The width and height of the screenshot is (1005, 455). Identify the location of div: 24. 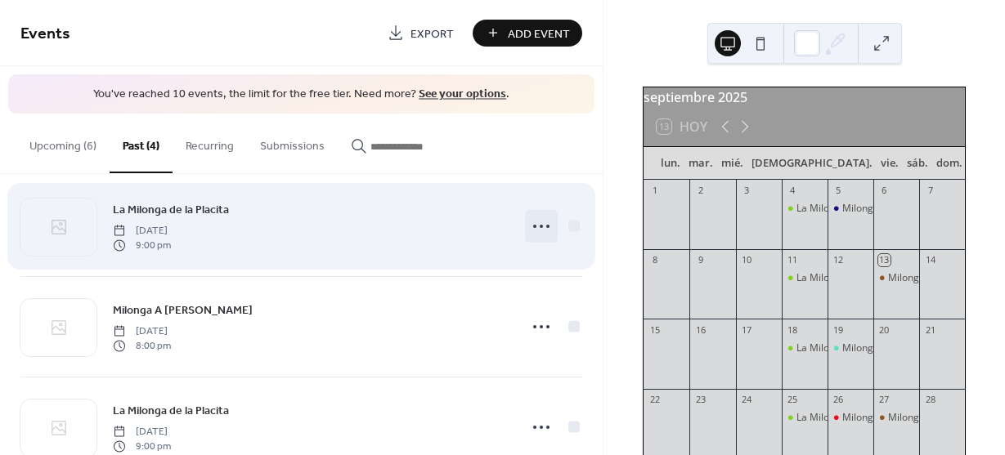
(746, 400).